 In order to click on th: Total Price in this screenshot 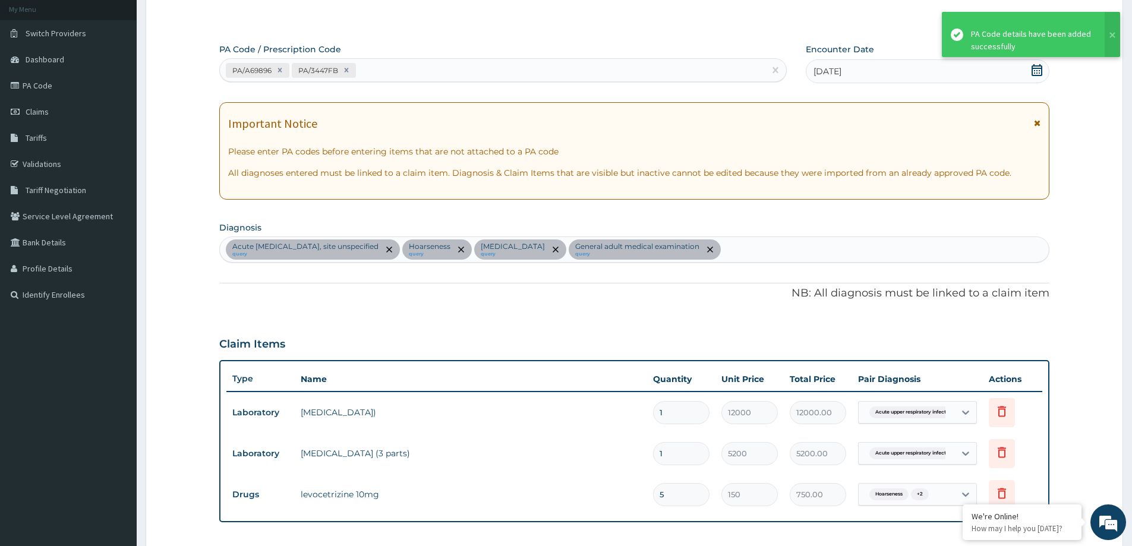, I will do `click(818, 379)`.